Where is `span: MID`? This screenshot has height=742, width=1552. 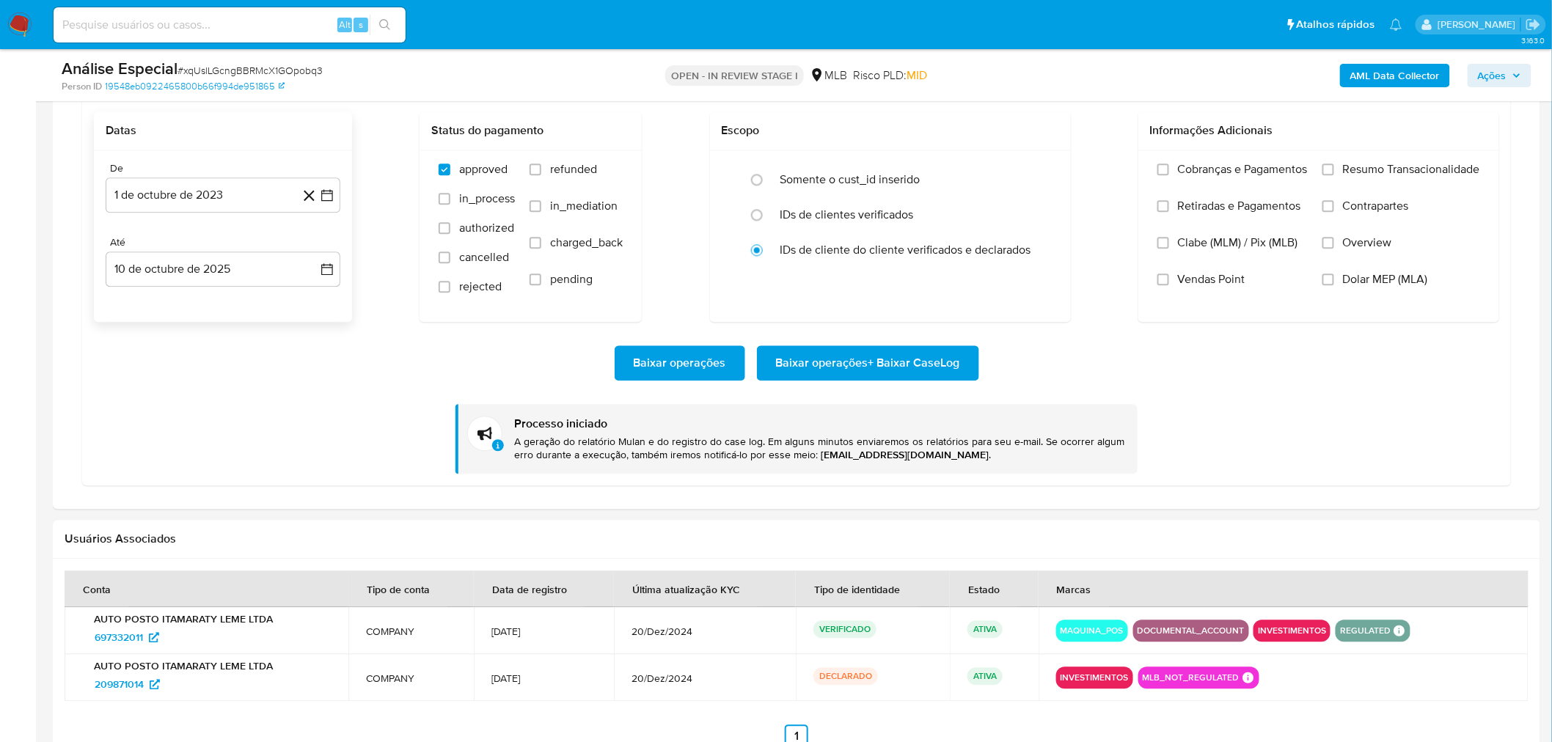
span: MID is located at coordinates (917, 75).